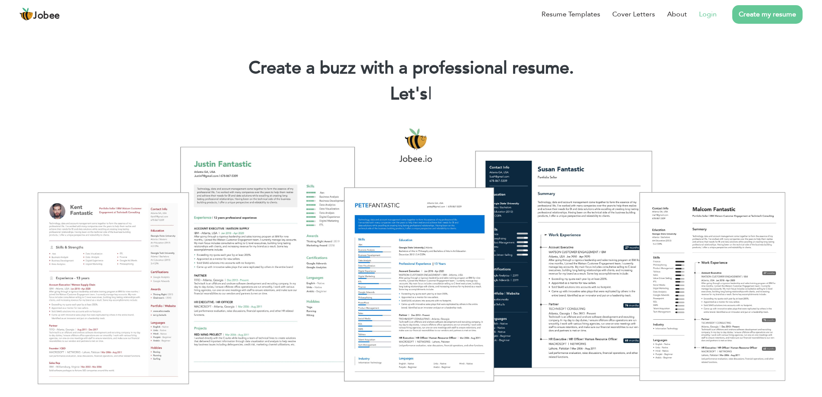  What do you see at coordinates (708, 14) in the screenshot?
I see `a: Login` at bounding box center [708, 14].